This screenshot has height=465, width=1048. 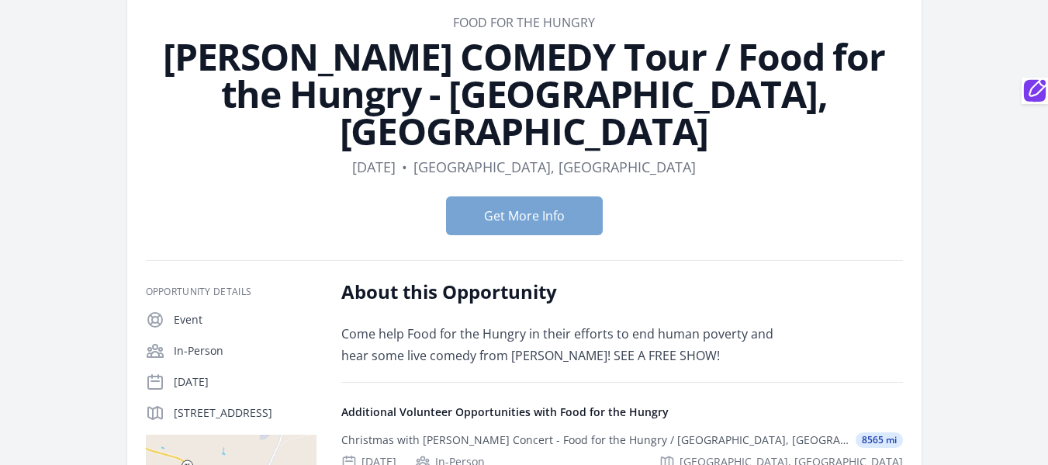 What do you see at coordinates (245, 351) in the screenshot?
I see `p: In-Person` at bounding box center [245, 351].